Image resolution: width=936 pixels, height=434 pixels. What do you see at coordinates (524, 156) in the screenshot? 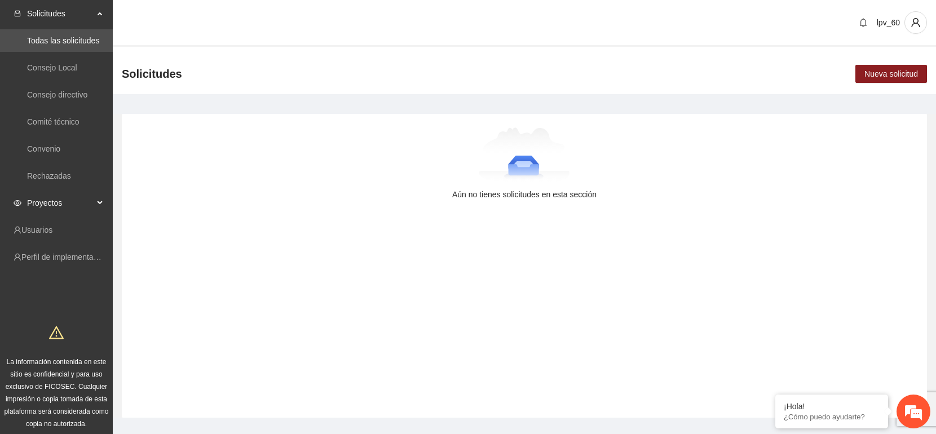
I see `img: Aún no tienes solicitudes en esta sección` at bounding box center [524, 156].